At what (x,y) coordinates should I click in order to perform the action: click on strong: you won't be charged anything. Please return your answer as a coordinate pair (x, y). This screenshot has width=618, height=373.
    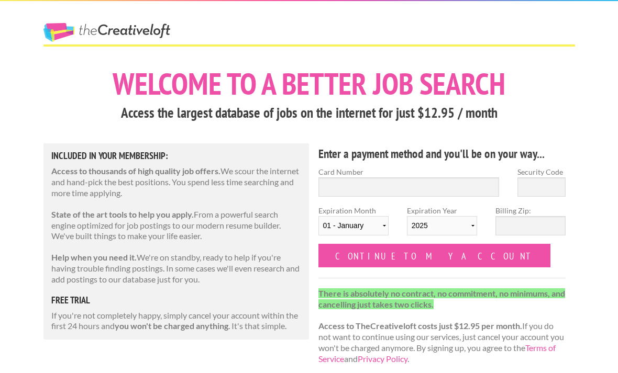
    Looking at the image, I should click on (171, 325).